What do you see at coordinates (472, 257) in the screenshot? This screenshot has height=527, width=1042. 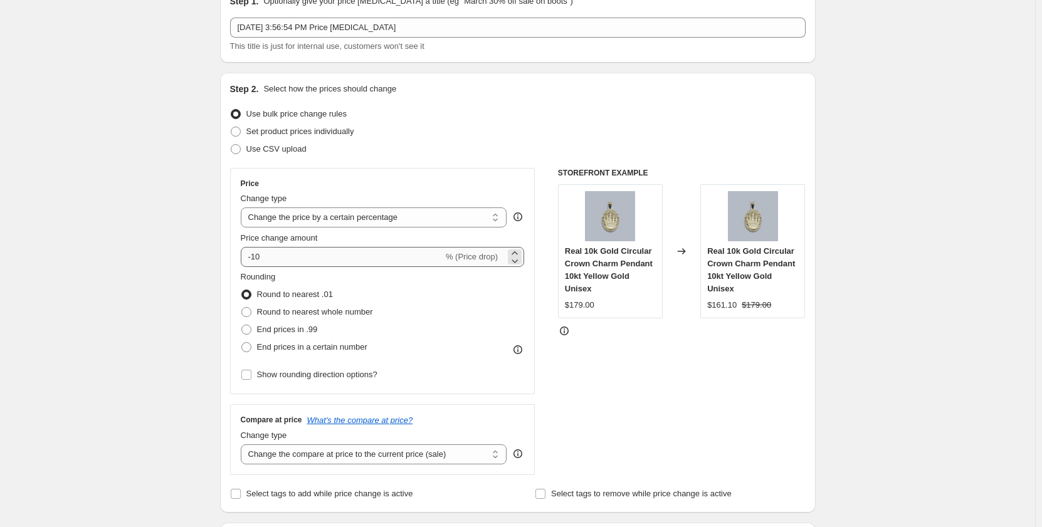 I see `span: % (Price drop)` at bounding box center [472, 257].